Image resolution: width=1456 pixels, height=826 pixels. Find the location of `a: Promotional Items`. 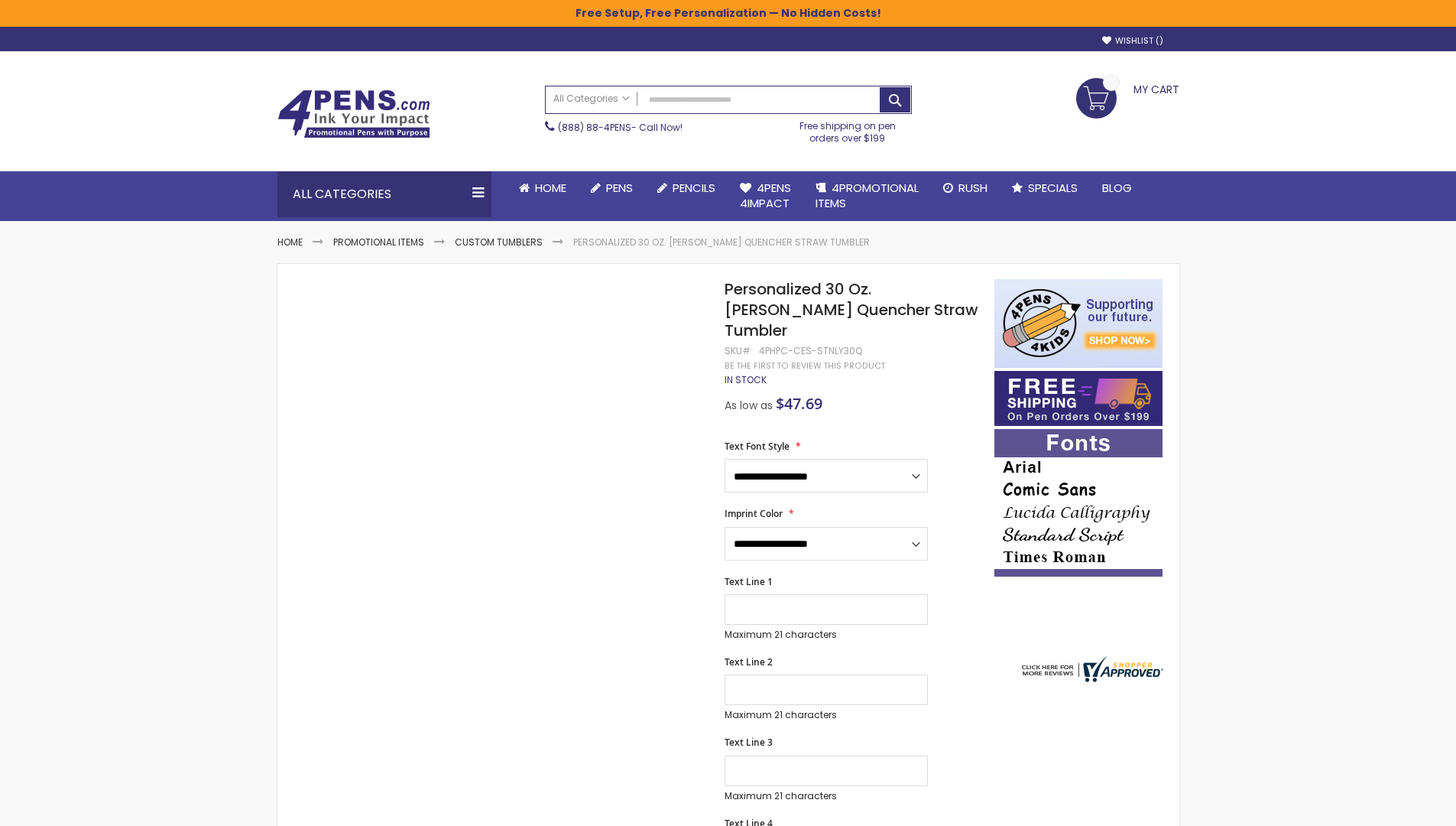

a: Promotional Items is located at coordinates (378, 242).